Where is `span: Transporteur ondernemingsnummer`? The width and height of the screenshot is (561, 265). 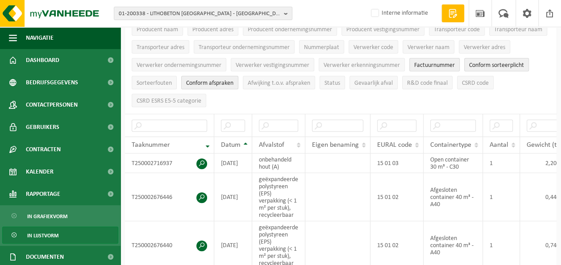
span: Transporteur ondernemingsnummer is located at coordinates (244, 47).